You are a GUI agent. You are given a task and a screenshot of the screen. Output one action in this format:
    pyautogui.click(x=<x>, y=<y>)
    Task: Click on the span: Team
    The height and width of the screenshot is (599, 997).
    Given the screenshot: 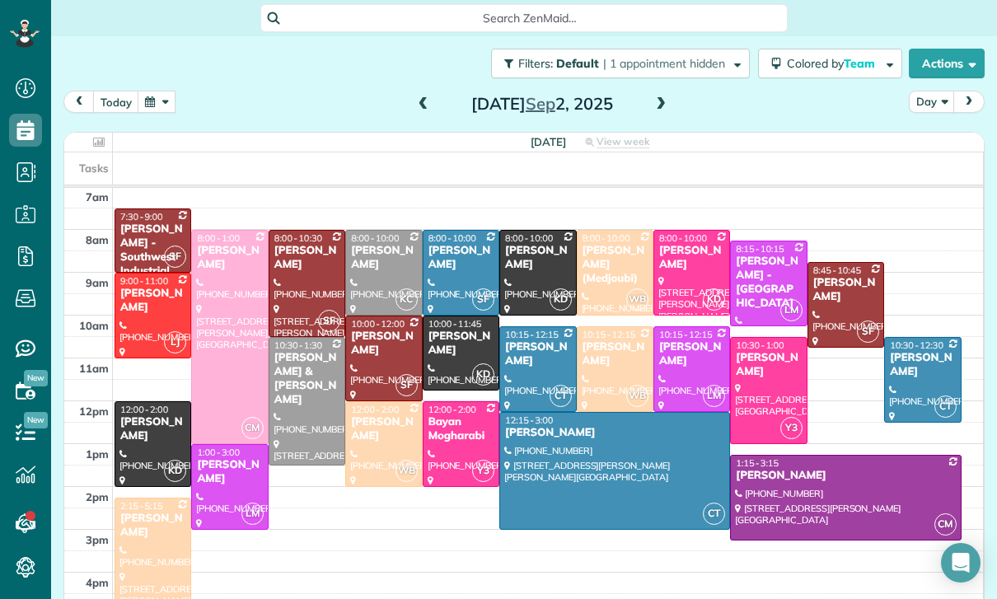 What is the action you would take?
    pyautogui.click(x=860, y=63)
    